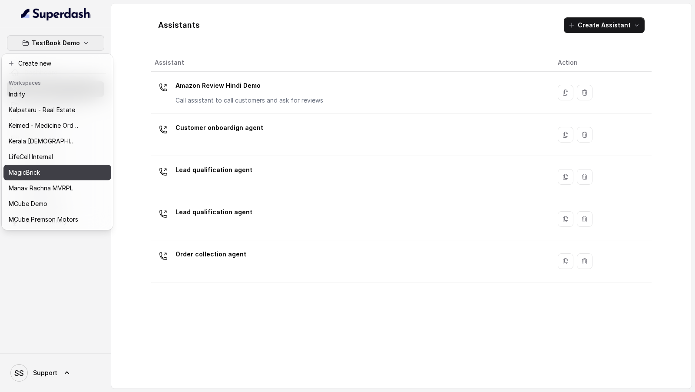 The width and height of the screenshot is (695, 392). Describe the element at coordinates (43, 125) in the screenshot. I see `p: Keimed - Medicine Order Collection Demo` at that location.